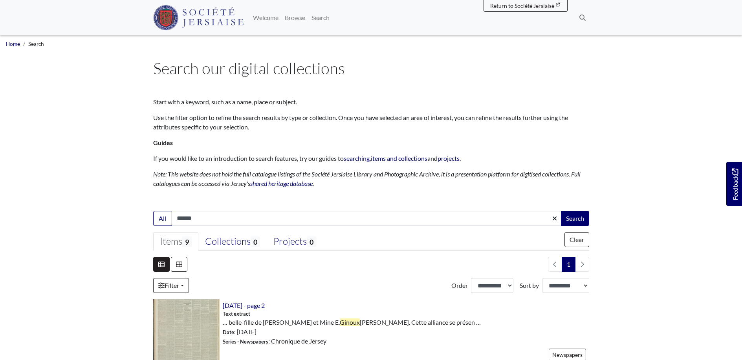 The image size is (742, 360). I want to click on strong: Guides, so click(163, 143).